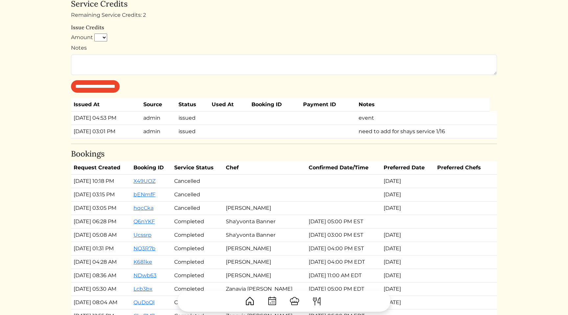  Describe the element at coordinates (422, 104) in the screenshot. I see `th: Notes` at that location.